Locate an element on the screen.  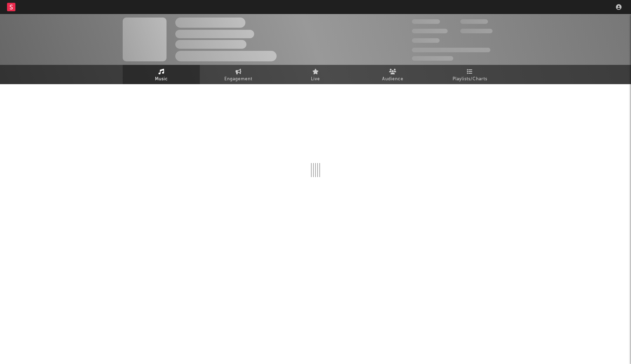
span: Jump Score: 85.0 is located at coordinates (433, 58).